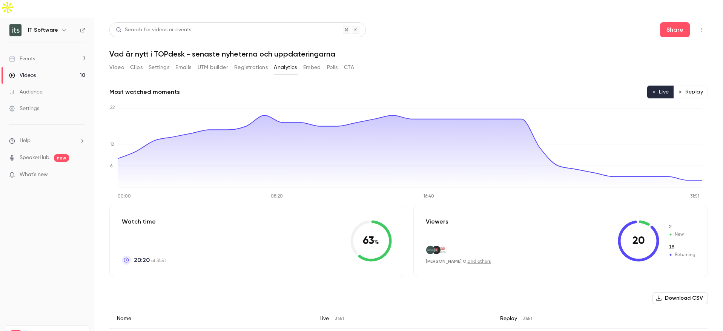  Describe the element at coordinates (117, 67) in the screenshot. I see `button: Video` at that location.